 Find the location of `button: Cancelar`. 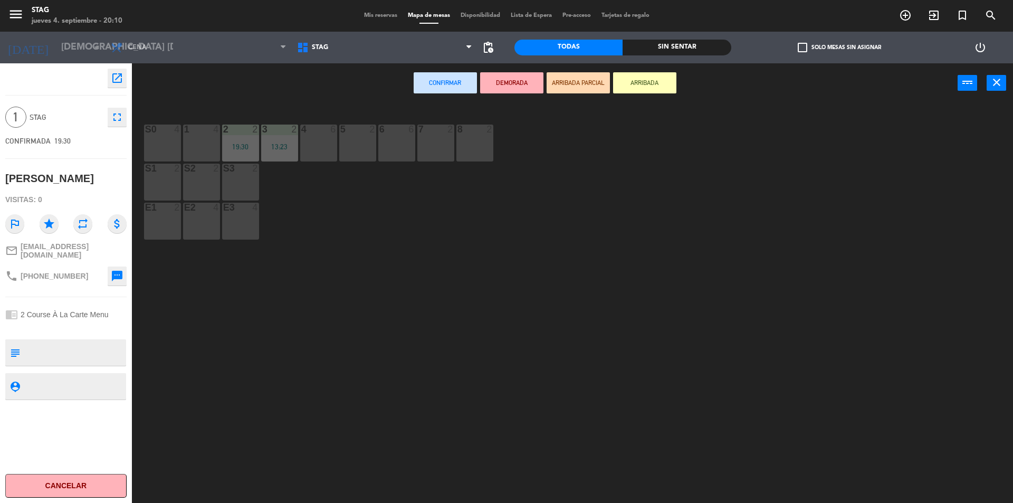

button: Cancelar is located at coordinates (66, 485).